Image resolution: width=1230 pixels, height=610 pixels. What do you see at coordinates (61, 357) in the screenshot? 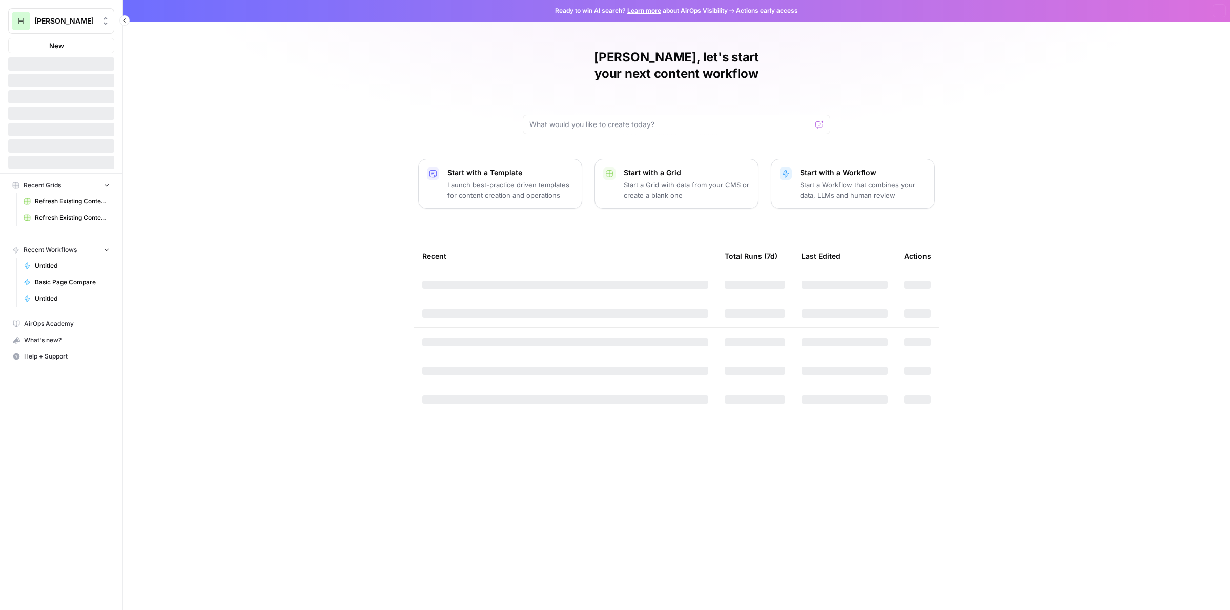
I see `button: Help + Support` at bounding box center [61, 357].